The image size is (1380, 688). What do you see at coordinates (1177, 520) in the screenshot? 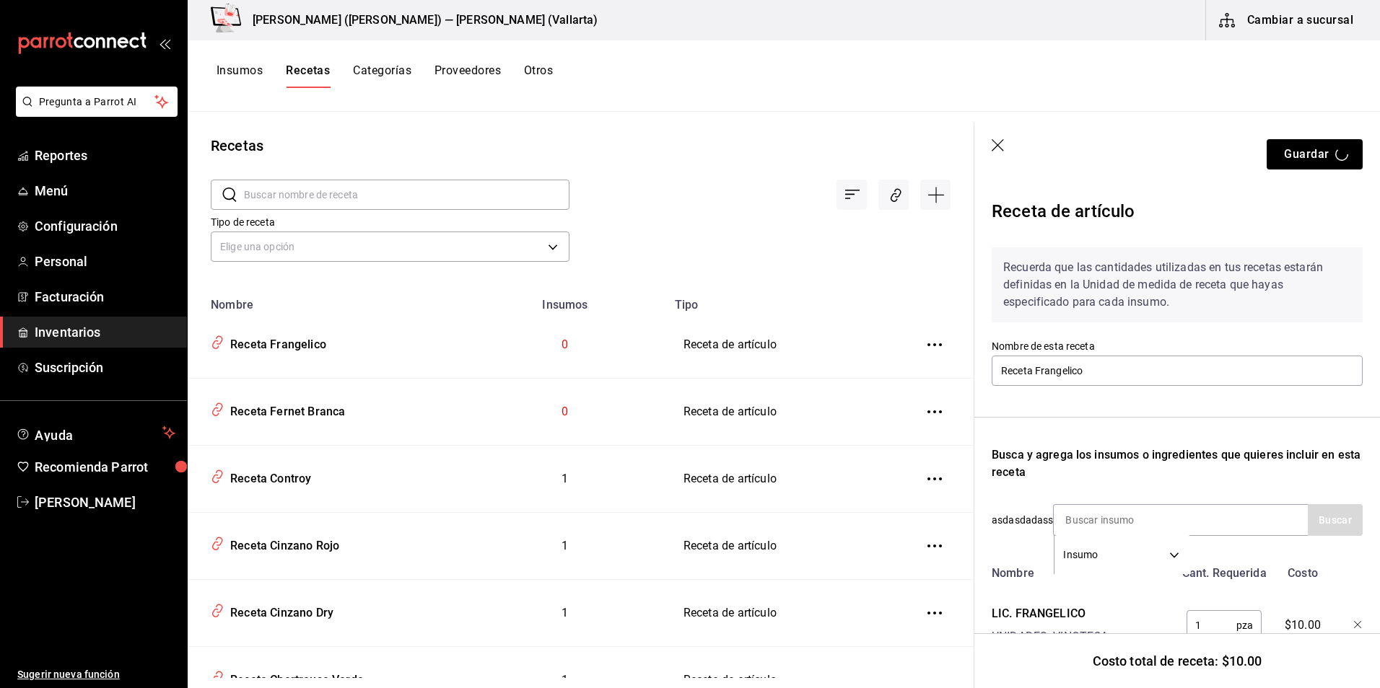
I see `div: asdasdadass` at bounding box center [1177, 520].